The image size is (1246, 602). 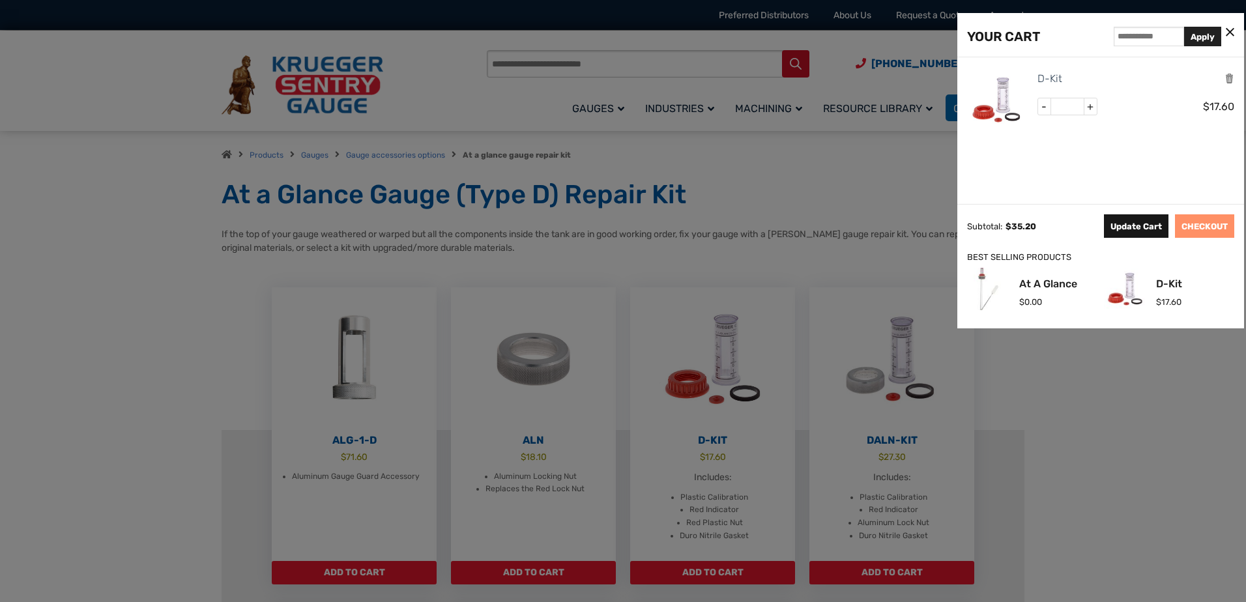 I want to click on a: Remove this item, so click(x=1229, y=78).